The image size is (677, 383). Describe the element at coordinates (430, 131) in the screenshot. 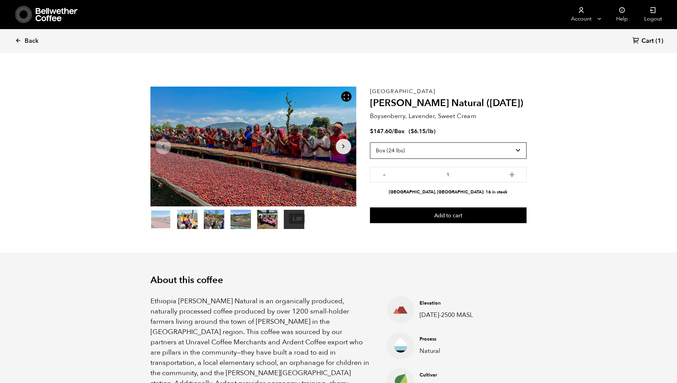

I see `span: /lb` at that location.